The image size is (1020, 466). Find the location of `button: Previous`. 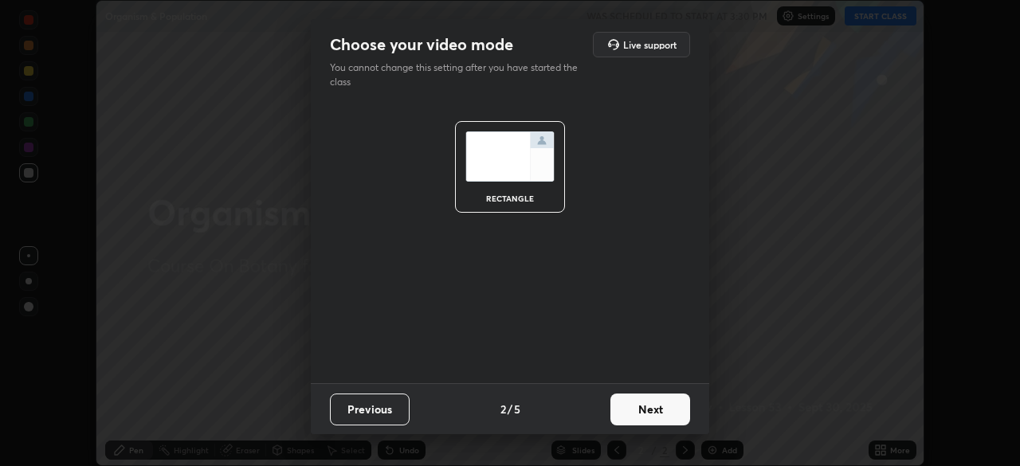

button: Previous is located at coordinates (370, 409).